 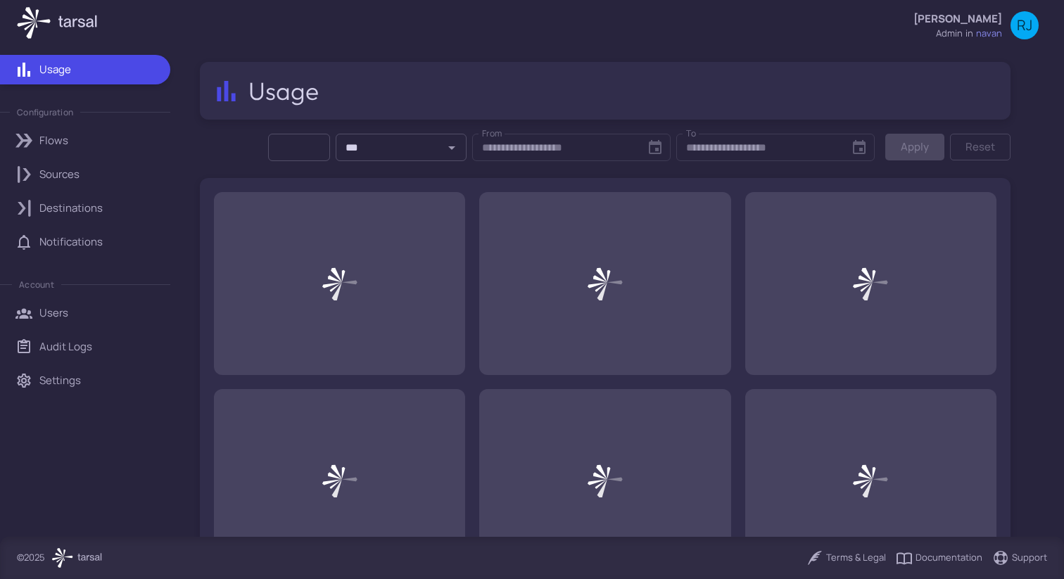 What do you see at coordinates (71, 208) in the screenshot?
I see `p: Destinations` at bounding box center [71, 208].